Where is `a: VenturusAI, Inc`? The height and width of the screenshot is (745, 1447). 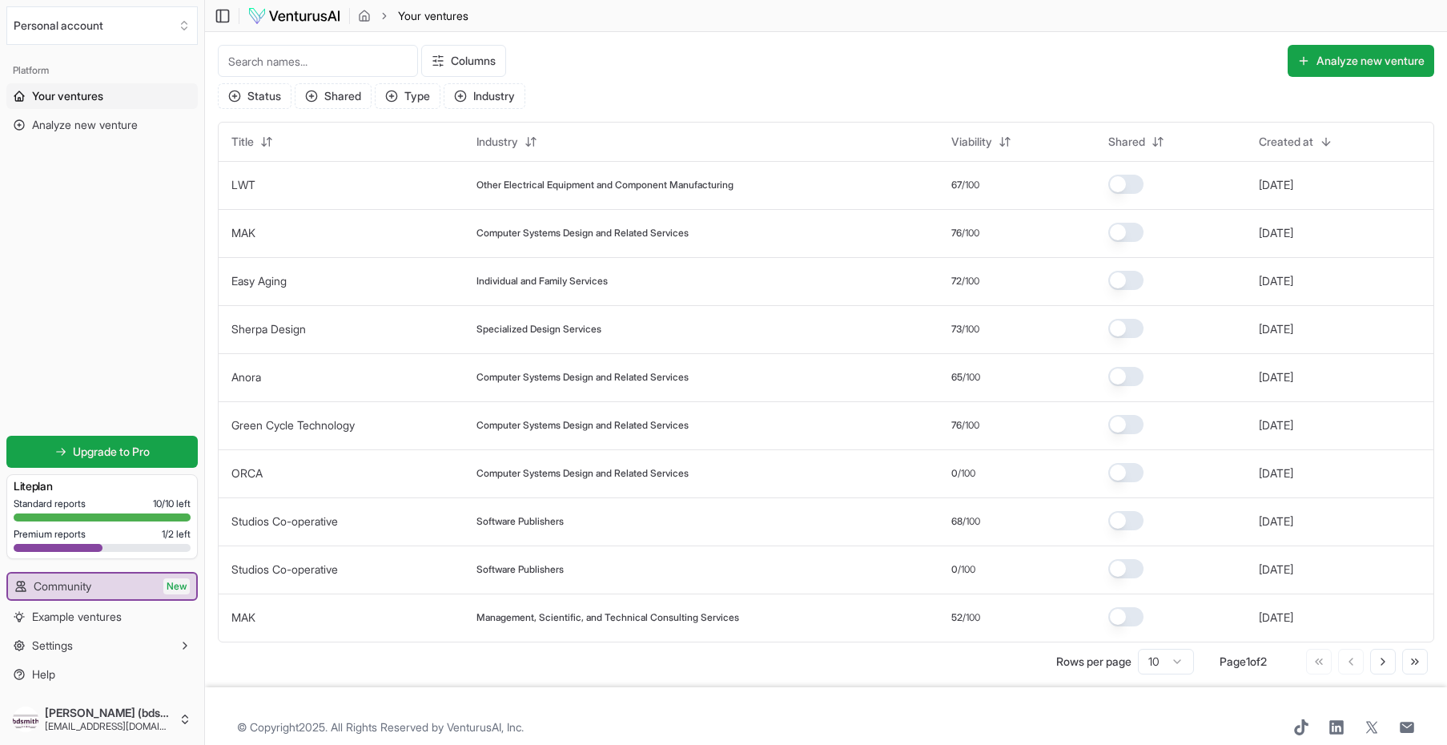
a: VenturusAI, Inc is located at coordinates (484, 726).